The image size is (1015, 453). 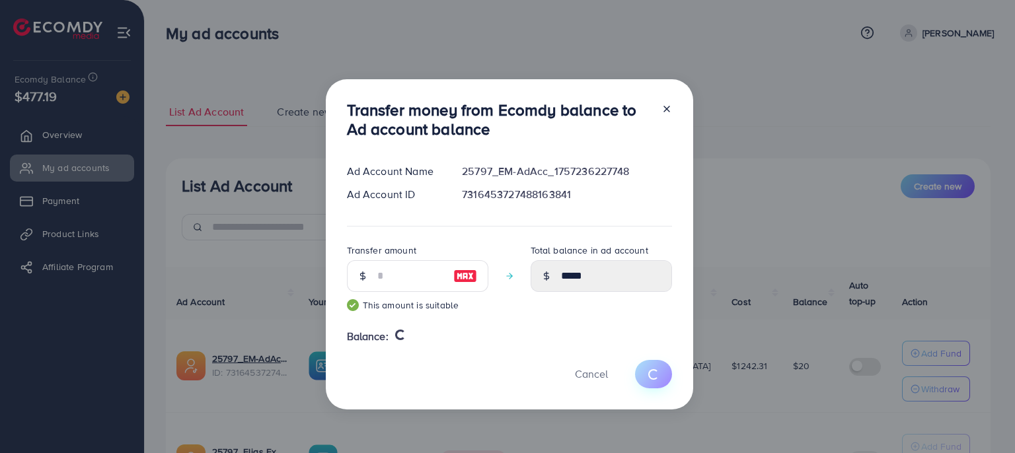 What do you see at coordinates (591, 374) in the screenshot?
I see `button: Cancel` at bounding box center [591, 374].